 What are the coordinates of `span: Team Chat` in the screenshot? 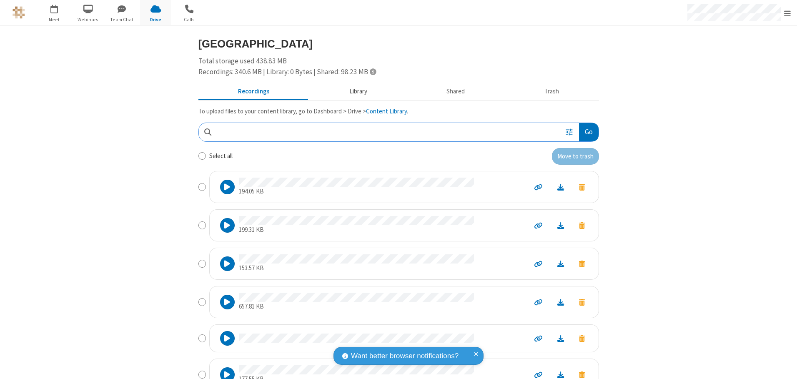 It's located at (122, 20).